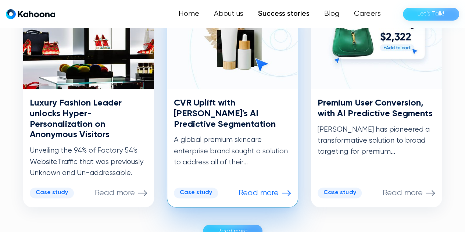  What do you see at coordinates (332, 14) in the screenshot?
I see `a: Blog` at bounding box center [332, 14].